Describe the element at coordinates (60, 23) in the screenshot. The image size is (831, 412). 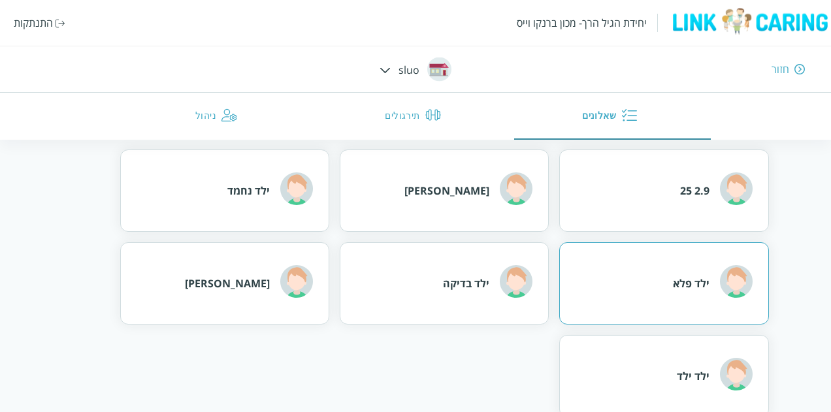
I see `img: התנתקות` at that location.